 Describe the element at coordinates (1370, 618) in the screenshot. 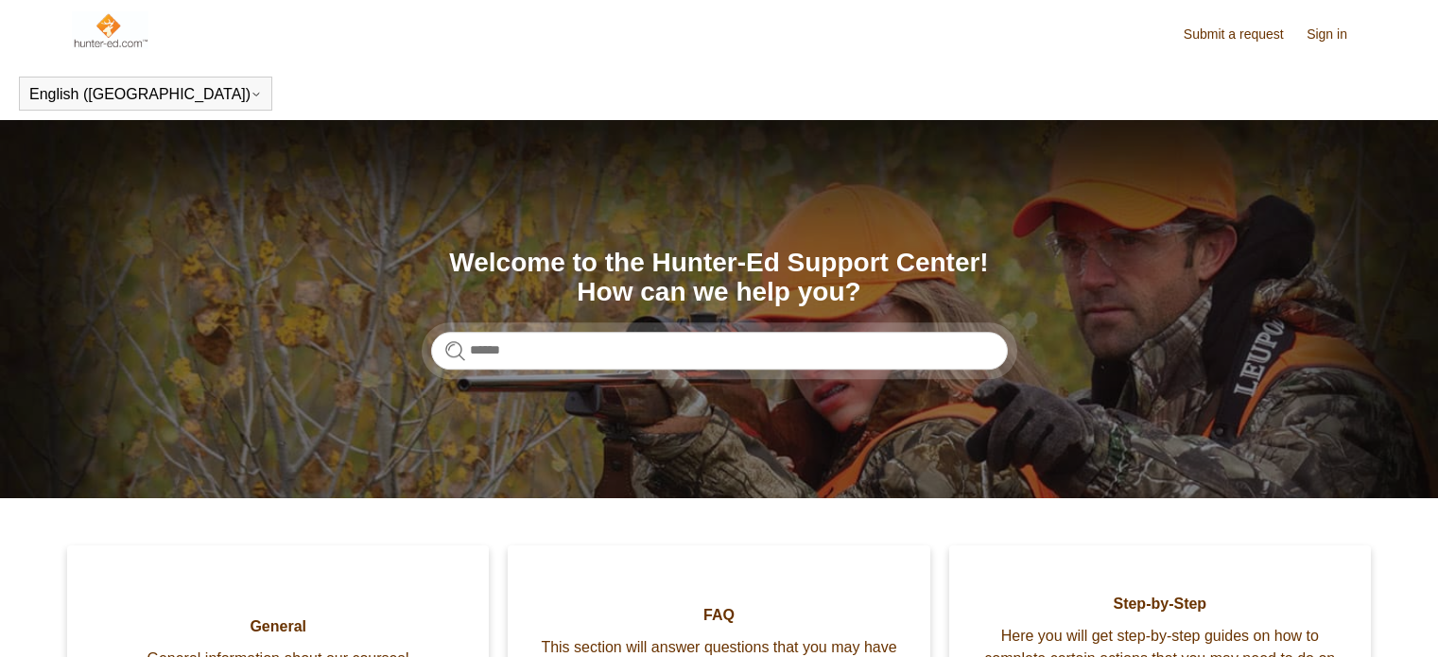

I see `div: Chat Support` at that location.